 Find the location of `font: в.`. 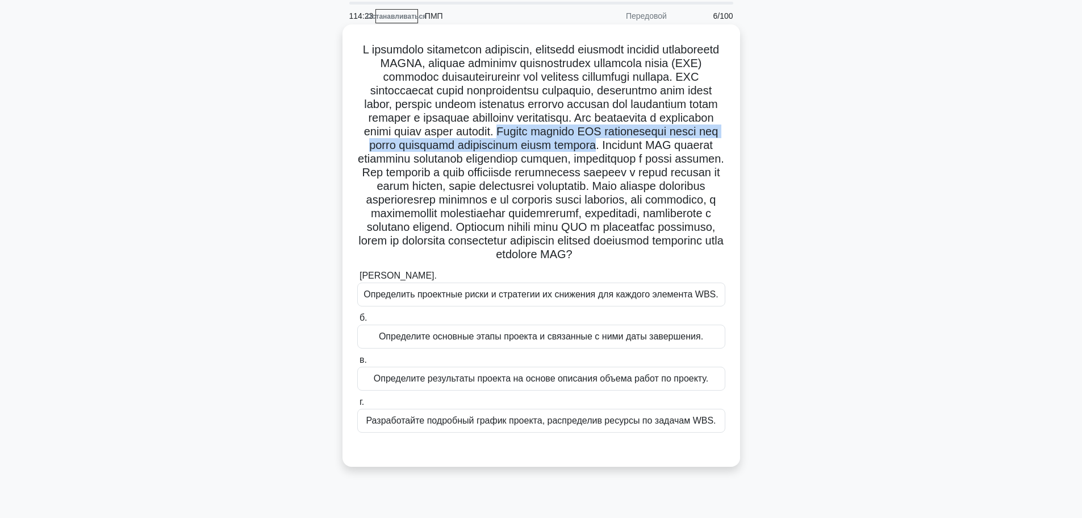

font: в. is located at coordinates (363, 359).